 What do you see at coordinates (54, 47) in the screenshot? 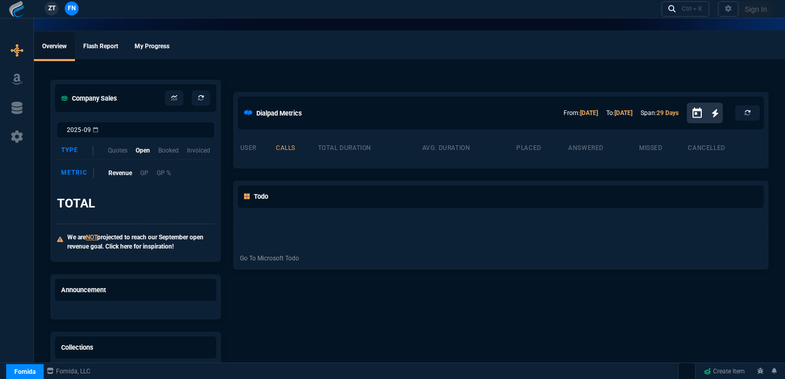
I see `a: Overview` at bounding box center [54, 47].